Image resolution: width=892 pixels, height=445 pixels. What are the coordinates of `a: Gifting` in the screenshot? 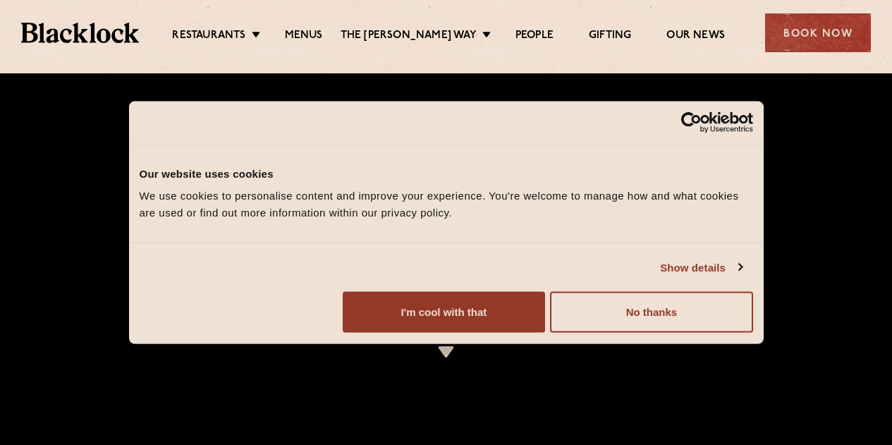 It's located at (610, 37).